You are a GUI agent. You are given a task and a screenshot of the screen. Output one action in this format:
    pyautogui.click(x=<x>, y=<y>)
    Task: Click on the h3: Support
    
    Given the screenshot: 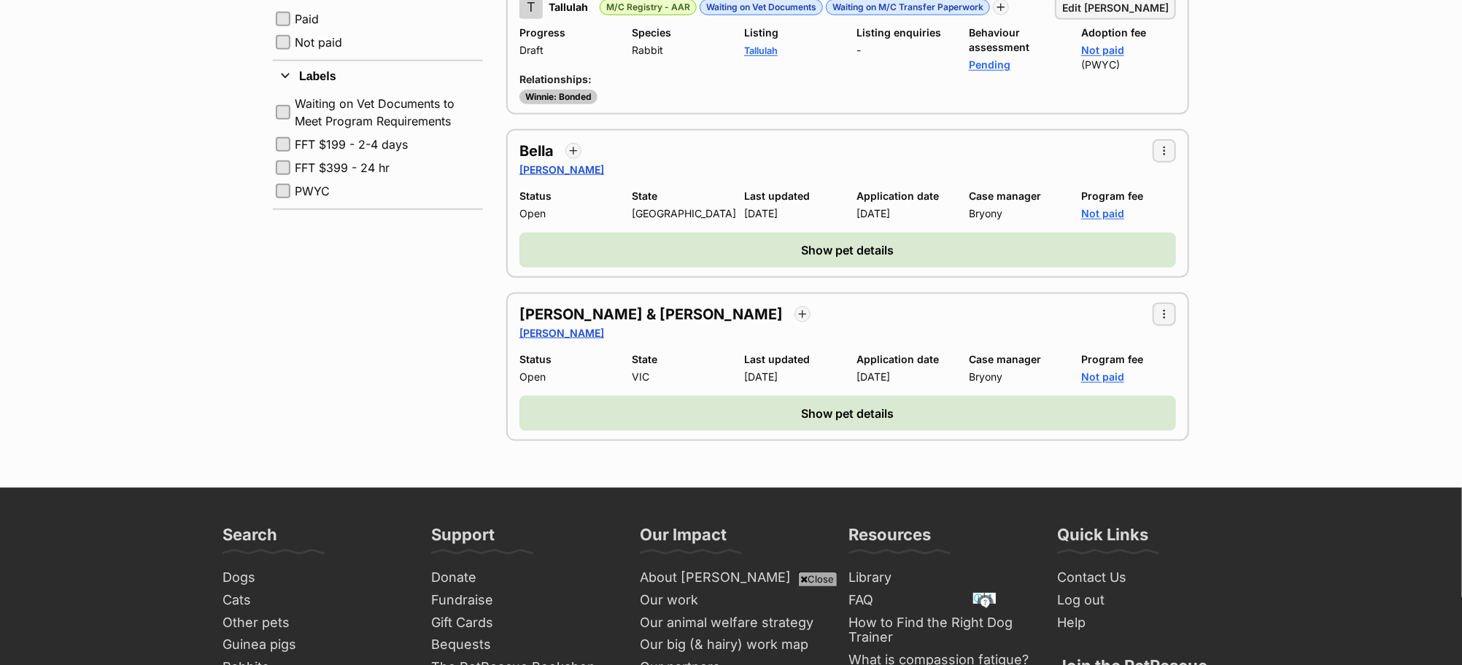 What is the action you would take?
    pyautogui.click(x=463, y=539)
    